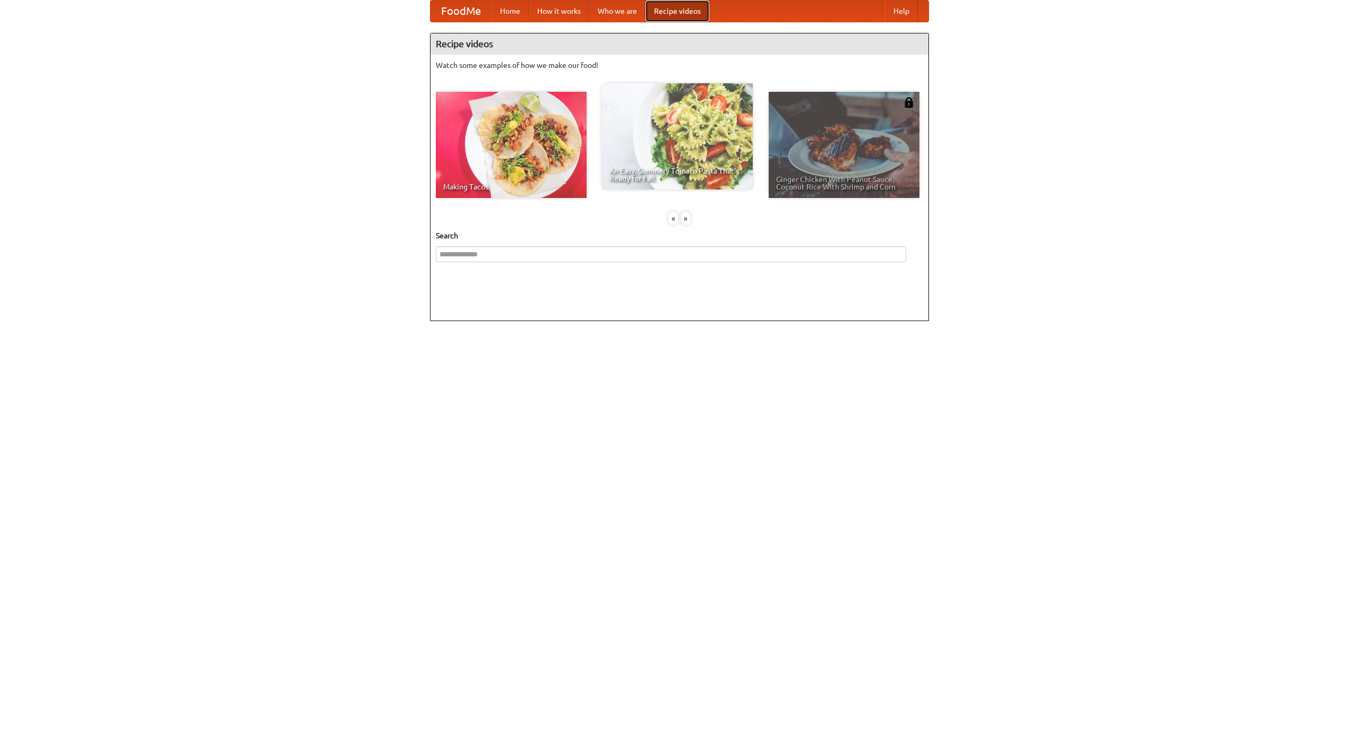 Image resolution: width=1359 pixels, height=751 pixels. Describe the element at coordinates (680, 65) in the screenshot. I see `p: Watch some examples of how we make our food!` at that location.